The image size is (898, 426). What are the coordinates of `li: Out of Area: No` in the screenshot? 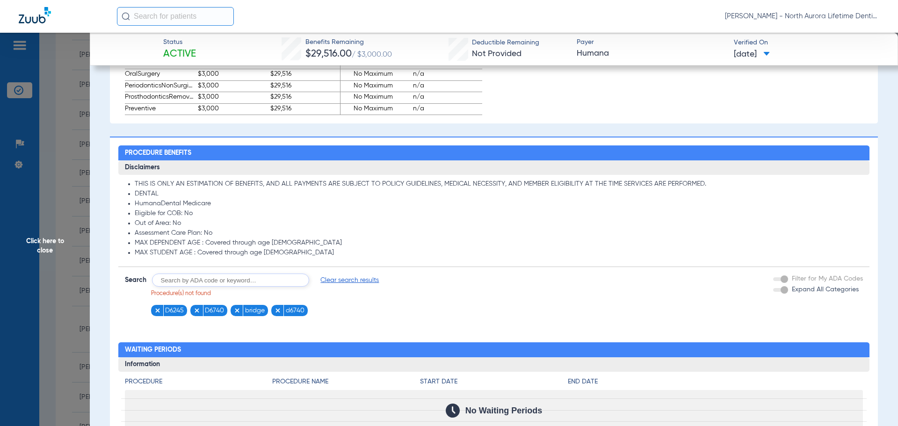 It's located at (499, 224).